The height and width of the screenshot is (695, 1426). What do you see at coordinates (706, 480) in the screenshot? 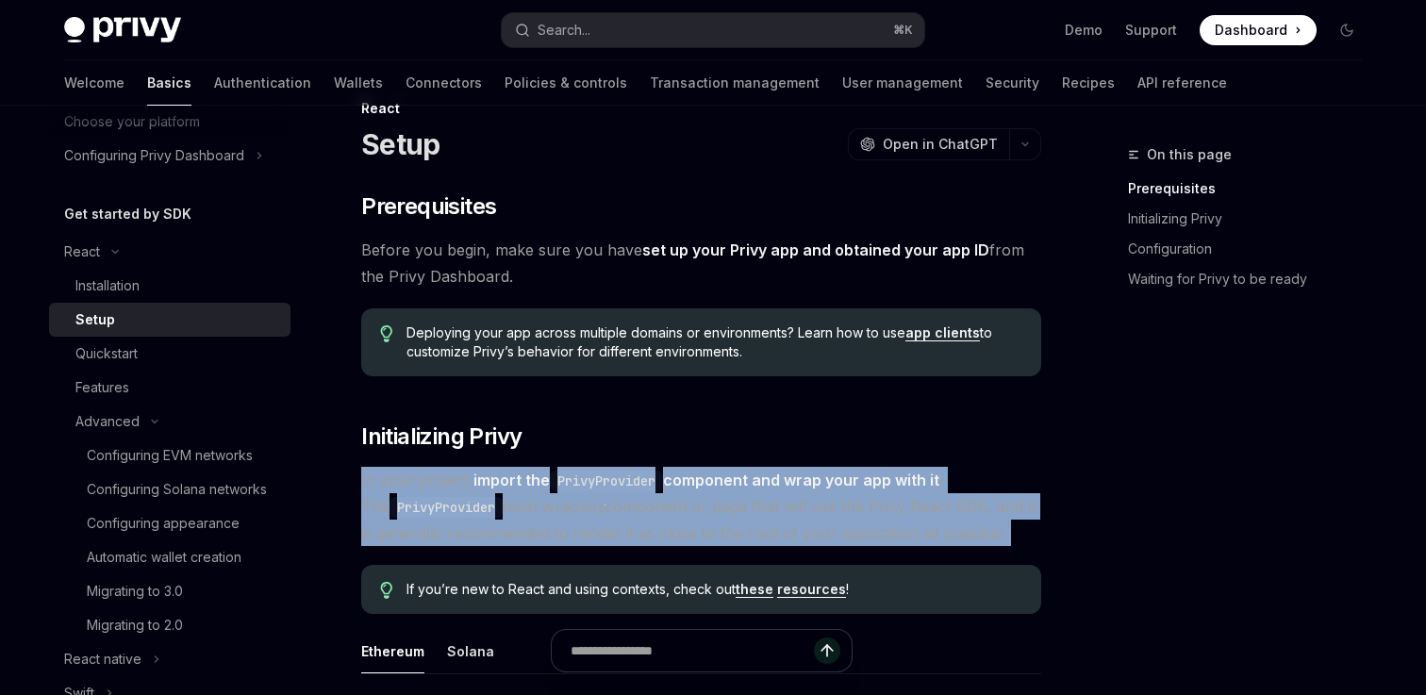
I see `strong: import the component and wrap your app with it` at bounding box center [706, 480].